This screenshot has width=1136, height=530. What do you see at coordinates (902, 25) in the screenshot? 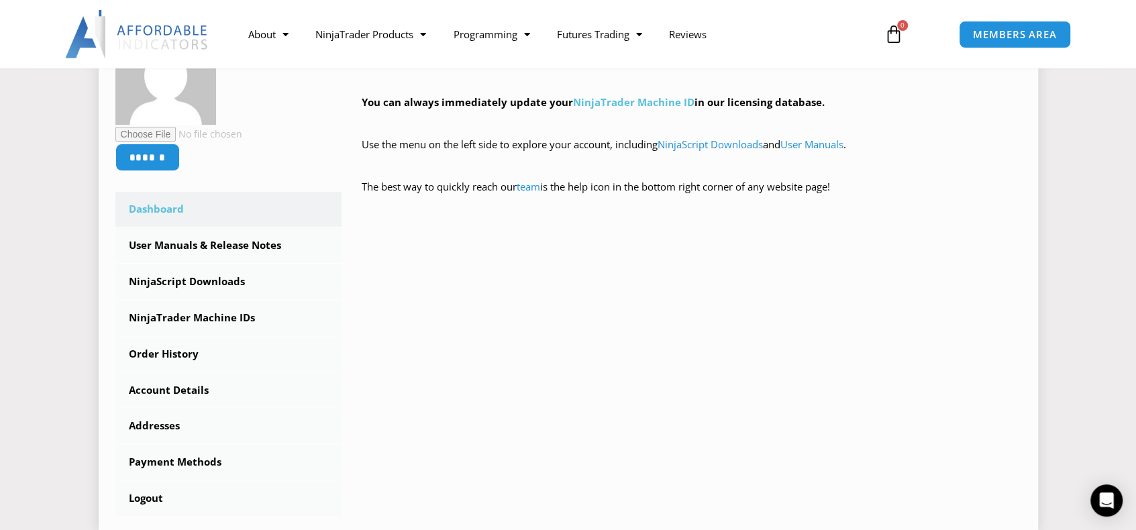
I see `span: 0` at bounding box center [902, 25].